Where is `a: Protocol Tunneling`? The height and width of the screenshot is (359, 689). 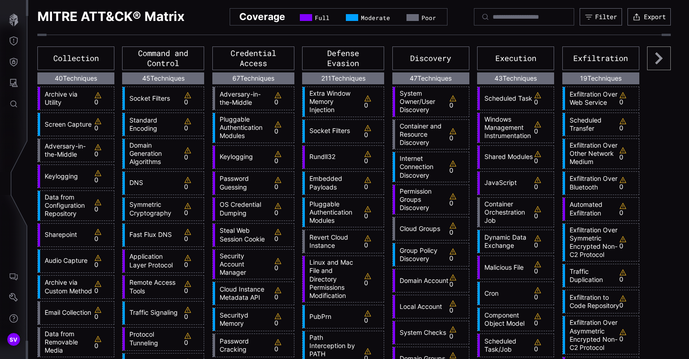 a: Protocol Tunneling is located at coordinates (152, 339).